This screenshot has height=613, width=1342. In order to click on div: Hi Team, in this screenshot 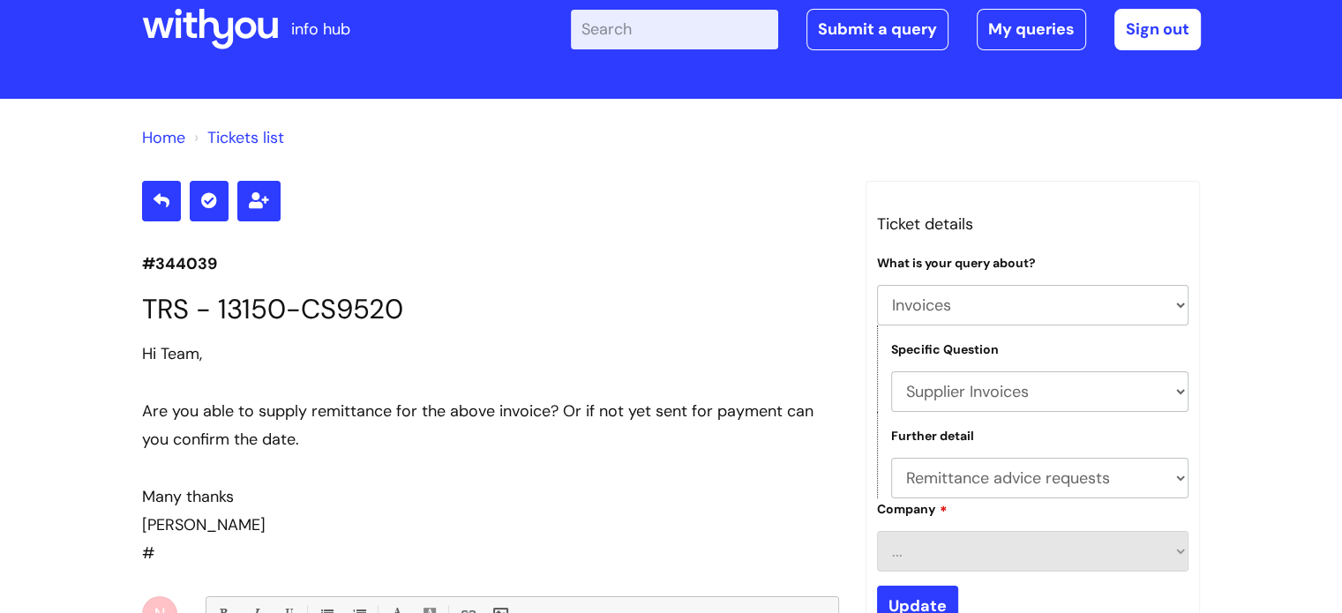, I will do `click(490, 354)`.